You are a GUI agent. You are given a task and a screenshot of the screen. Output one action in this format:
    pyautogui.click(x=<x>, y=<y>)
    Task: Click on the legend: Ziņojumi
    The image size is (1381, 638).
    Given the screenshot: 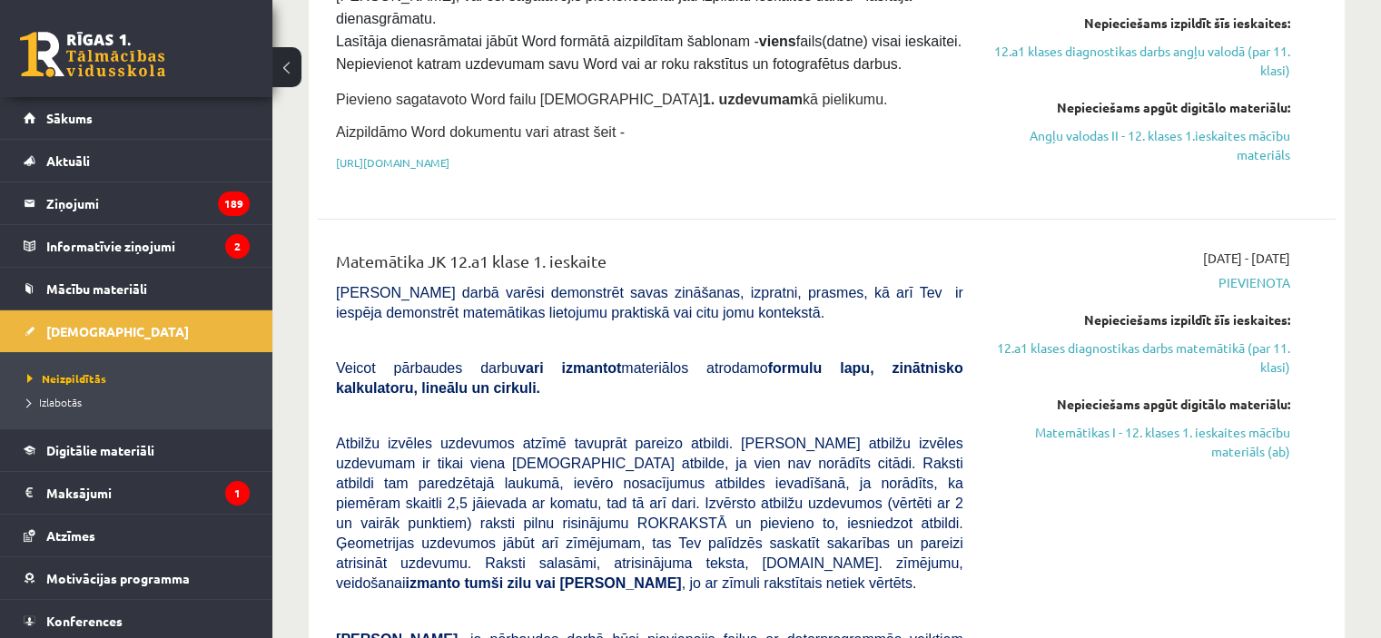 What is the action you would take?
    pyautogui.click(x=148, y=203)
    